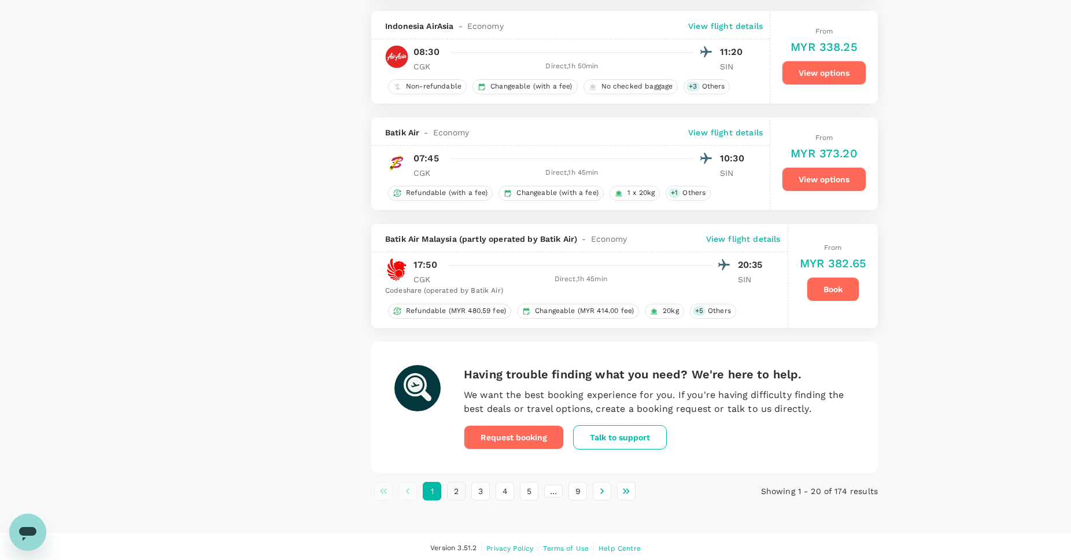 The height and width of the screenshot is (560, 1071). I want to click on button: page 1, so click(432, 491).